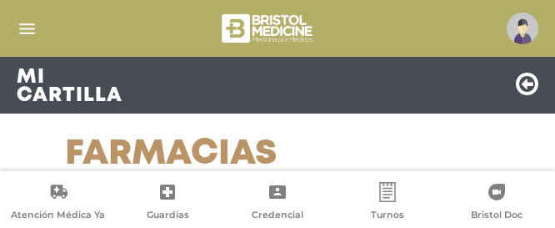 The width and height of the screenshot is (555, 228). What do you see at coordinates (278, 216) in the screenshot?
I see `span: Credencial` at bounding box center [278, 216].